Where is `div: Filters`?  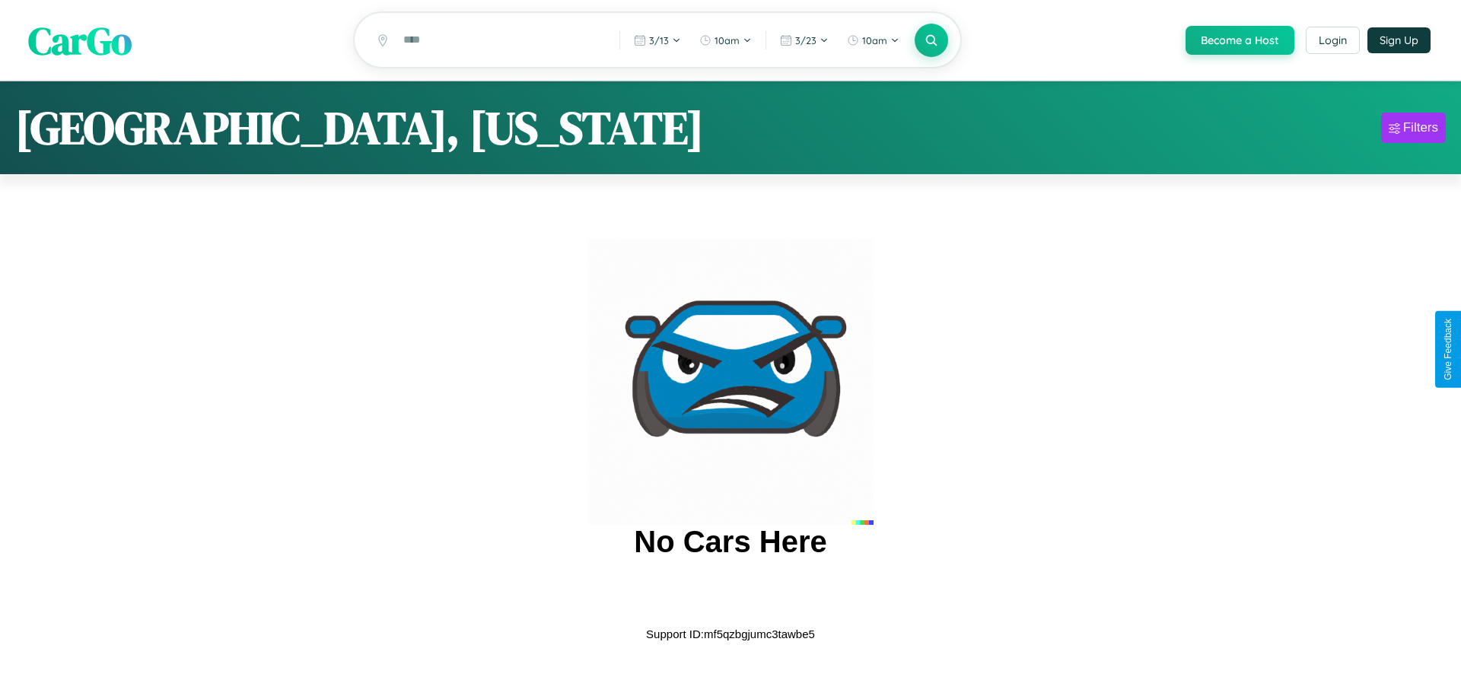
div: Filters is located at coordinates (1421, 128).